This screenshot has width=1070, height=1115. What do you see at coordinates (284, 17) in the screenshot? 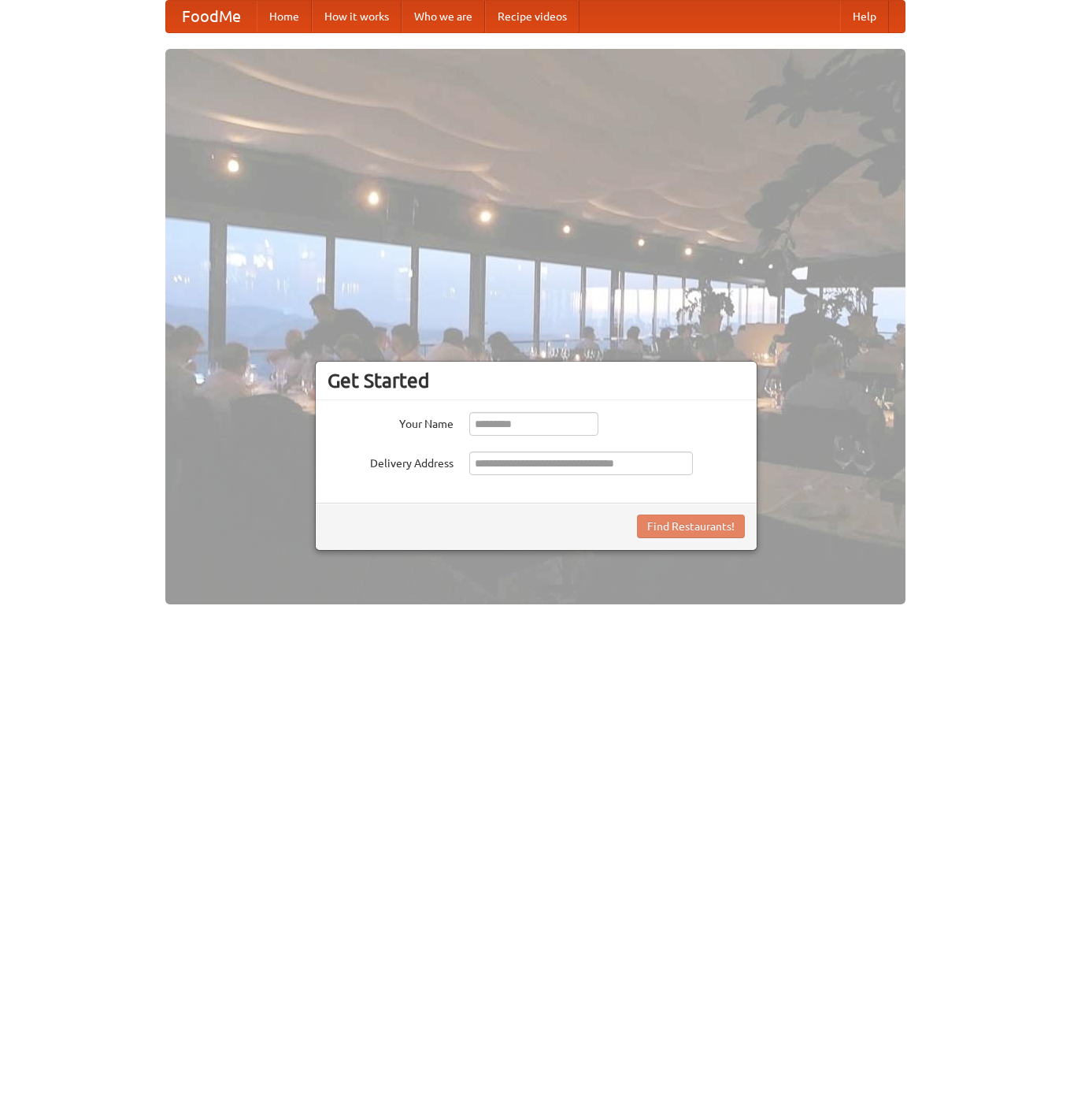
I see `a: Home` at bounding box center [284, 17].